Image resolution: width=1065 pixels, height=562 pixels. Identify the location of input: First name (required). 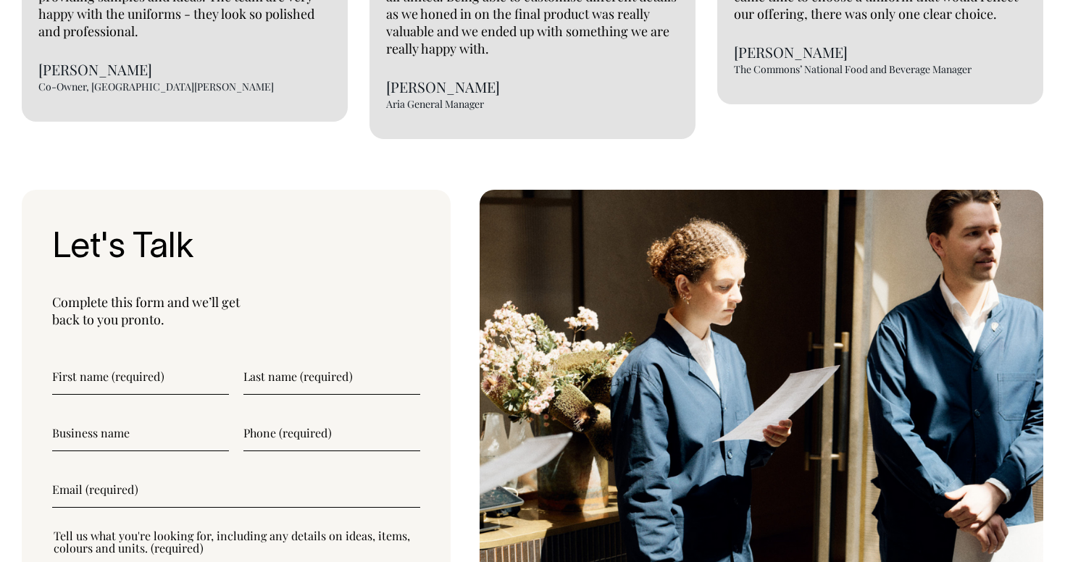
(140, 377).